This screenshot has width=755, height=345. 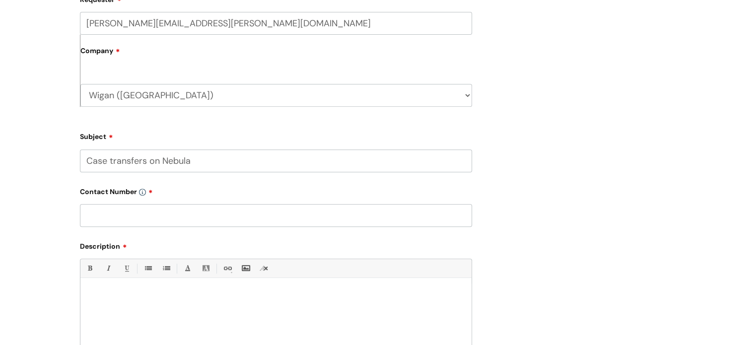 What do you see at coordinates (89, 268) in the screenshot?
I see `a: Bold (Ctrl-B)` at bounding box center [89, 268].